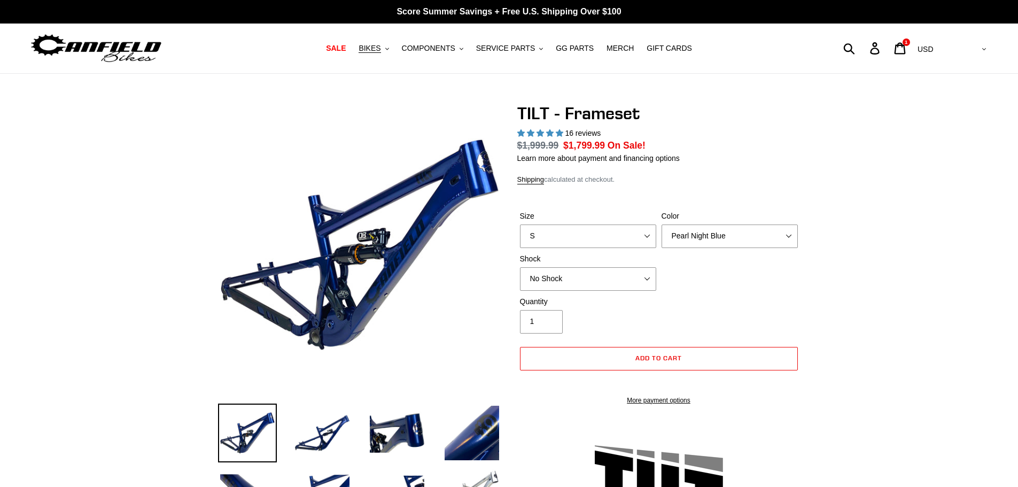  What do you see at coordinates (588, 302) in the screenshot?
I see `label: Quantity` at bounding box center [588, 302].